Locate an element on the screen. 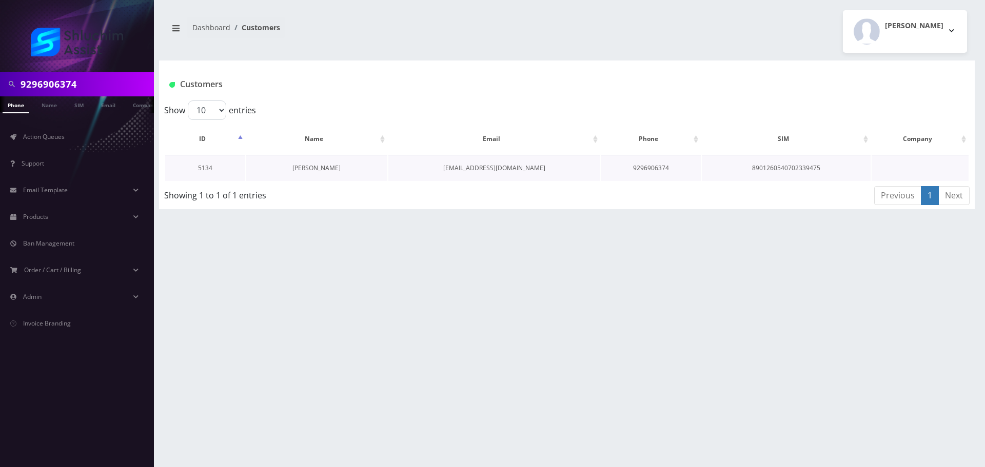  a: Dashboard is located at coordinates (211, 27).